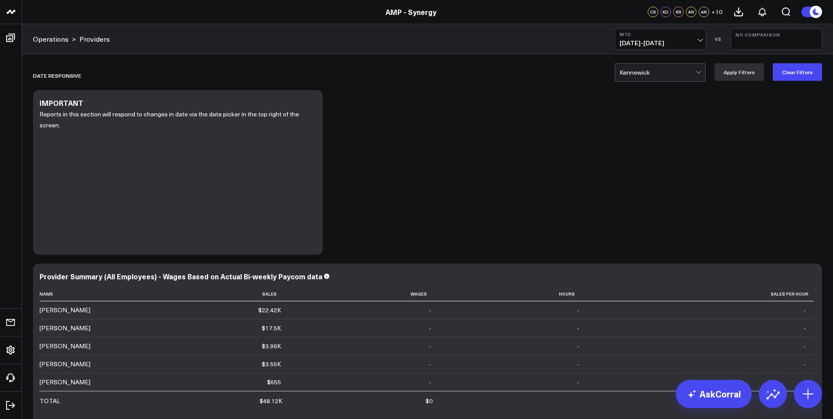 The image size is (833, 419). I want to click on a: AMP - Synergy, so click(411, 12).